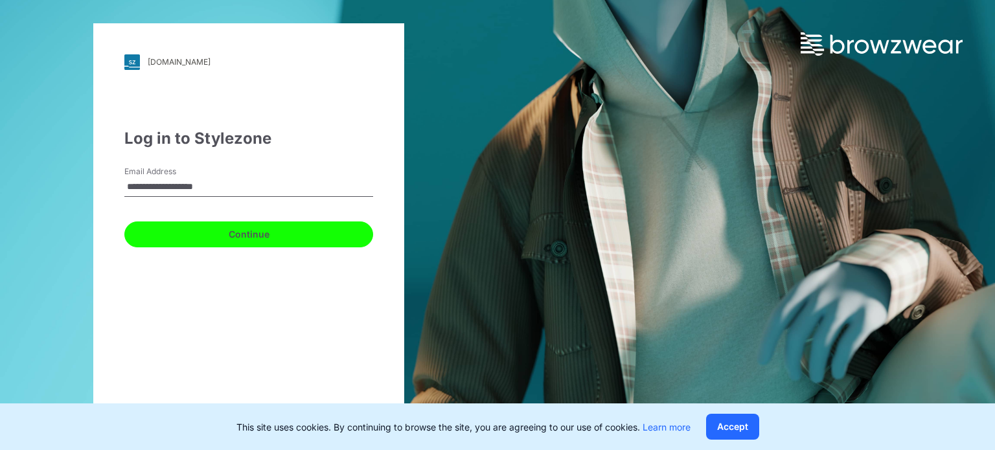 The width and height of the screenshot is (995, 450). What do you see at coordinates (249, 235) in the screenshot?
I see `button: Continue` at bounding box center [249, 235].